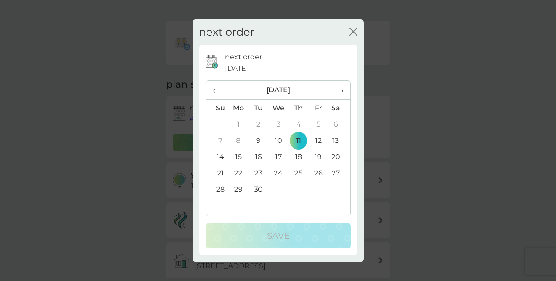 The width and height of the screenshot is (556, 281). Describe the element at coordinates (239, 173) in the screenshot. I see `td: 22` at that location.